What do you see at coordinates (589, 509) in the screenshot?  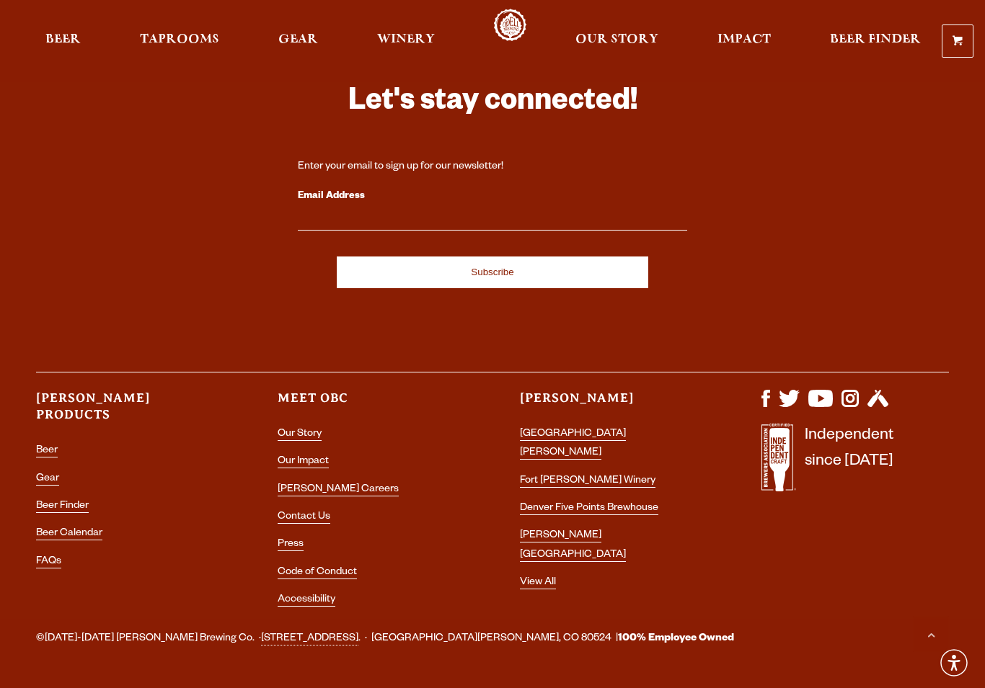 I see `a: Denver Five Points Brewhouse` at bounding box center [589, 509].